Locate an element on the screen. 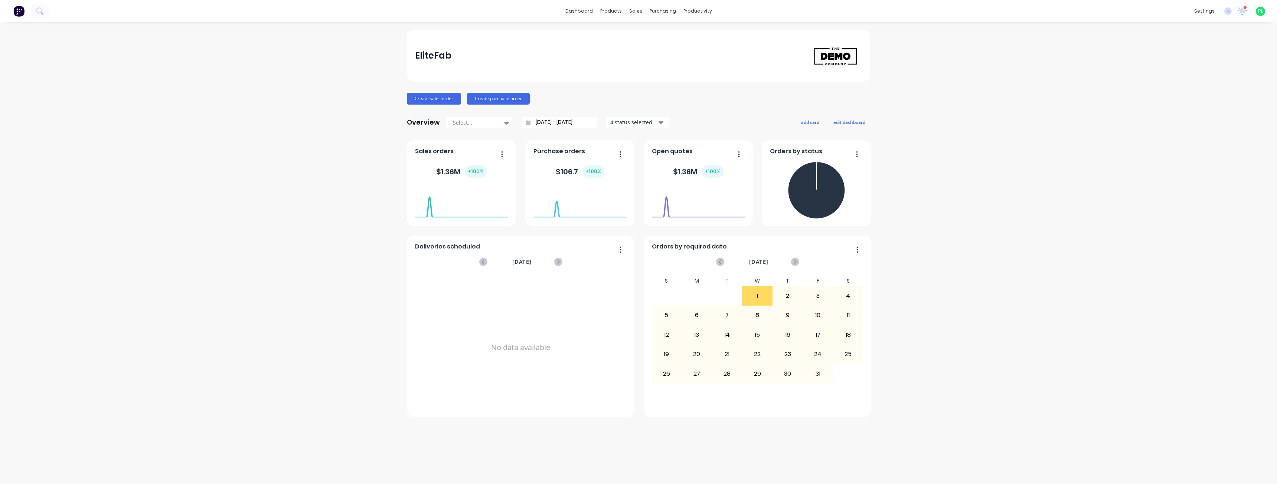  button: edit dashboard is located at coordinates (849, 122).